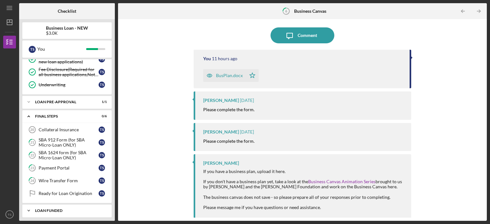 Image resolution: width=490 pixels, height=224 pixels. I want to click on time: 2025-08-15 07:24, so click(225, 59).